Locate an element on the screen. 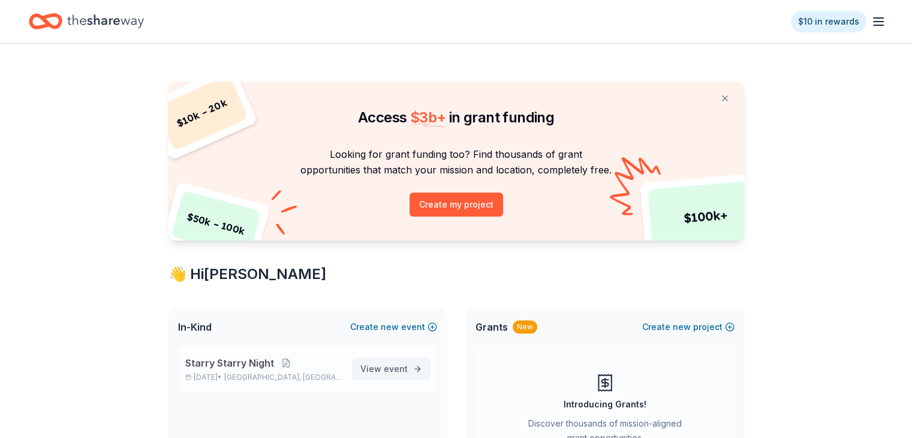  div: Introducing Grants! is located at coordinates (605, 404).